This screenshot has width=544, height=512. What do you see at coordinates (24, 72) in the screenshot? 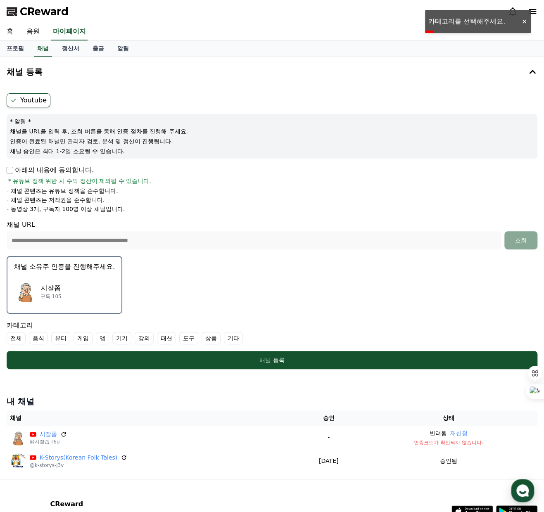
I see `h4: 채널 등록` at bounding box center [24, 72].